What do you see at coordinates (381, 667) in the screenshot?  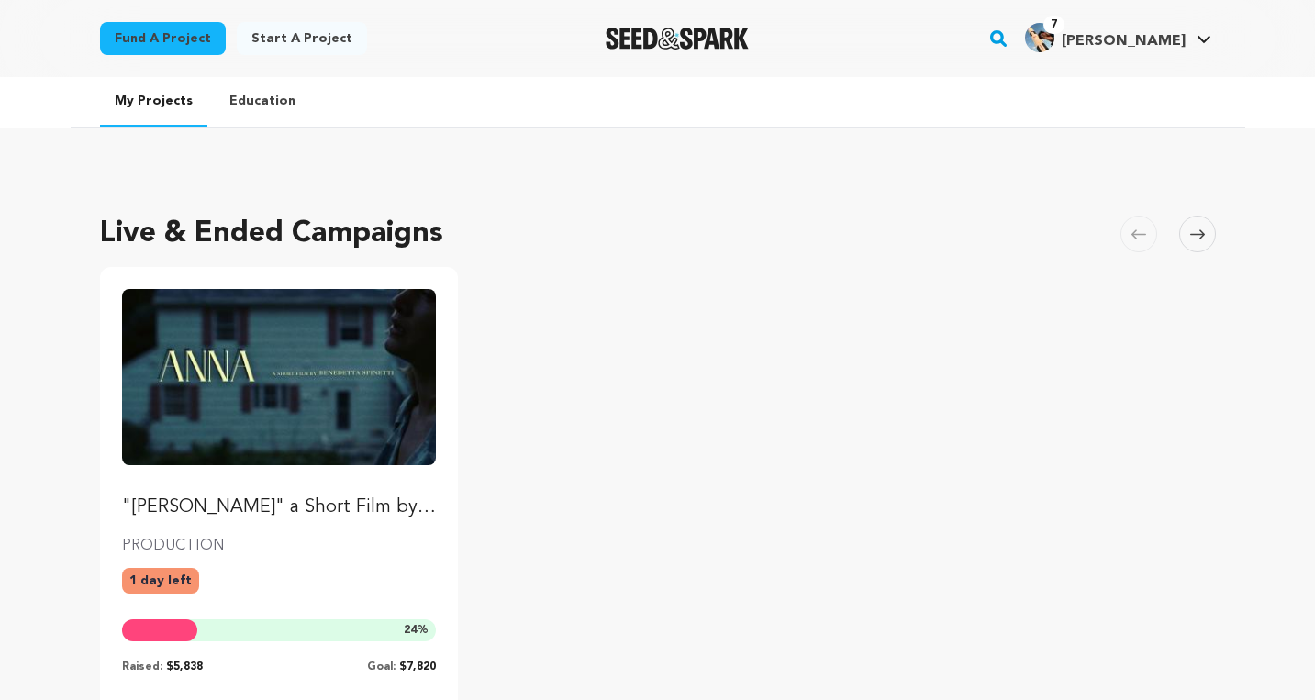 I see `span: Goal:` at bounding box center [381, 667].